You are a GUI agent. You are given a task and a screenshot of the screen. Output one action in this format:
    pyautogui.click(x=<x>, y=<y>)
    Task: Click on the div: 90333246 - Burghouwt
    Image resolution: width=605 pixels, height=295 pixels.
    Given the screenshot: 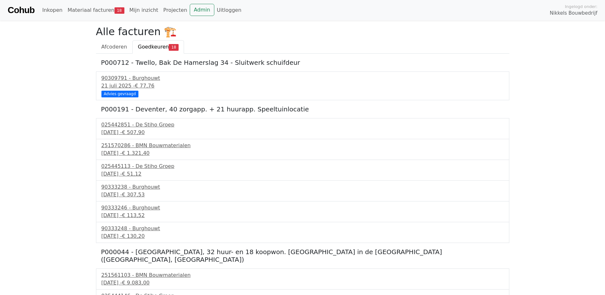 What is the action you would take?
    pyautogui.click(x=302, y=207)
    